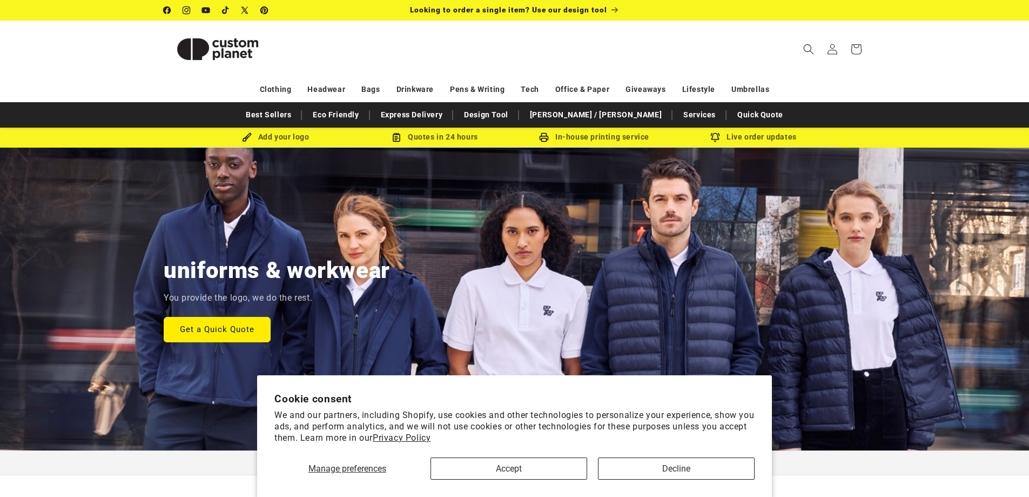  Describe the element at coordinates (269, 115) in the screenshot. I see `a: Best Sellers` at that location.